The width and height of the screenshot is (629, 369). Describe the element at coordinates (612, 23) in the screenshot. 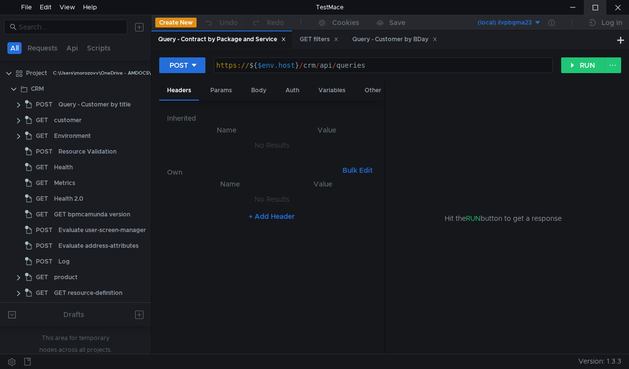

I see `div: Log In` at that location.